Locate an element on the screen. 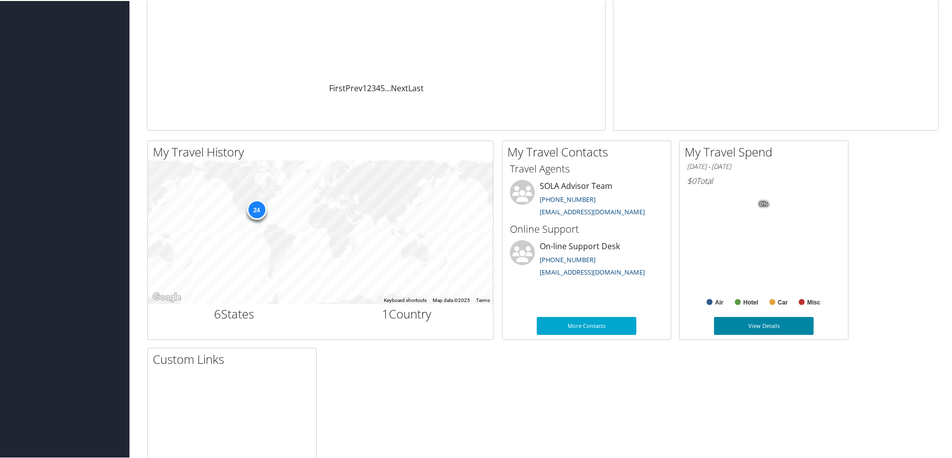  h2: My Travel History is located at coordinates (323, 151).